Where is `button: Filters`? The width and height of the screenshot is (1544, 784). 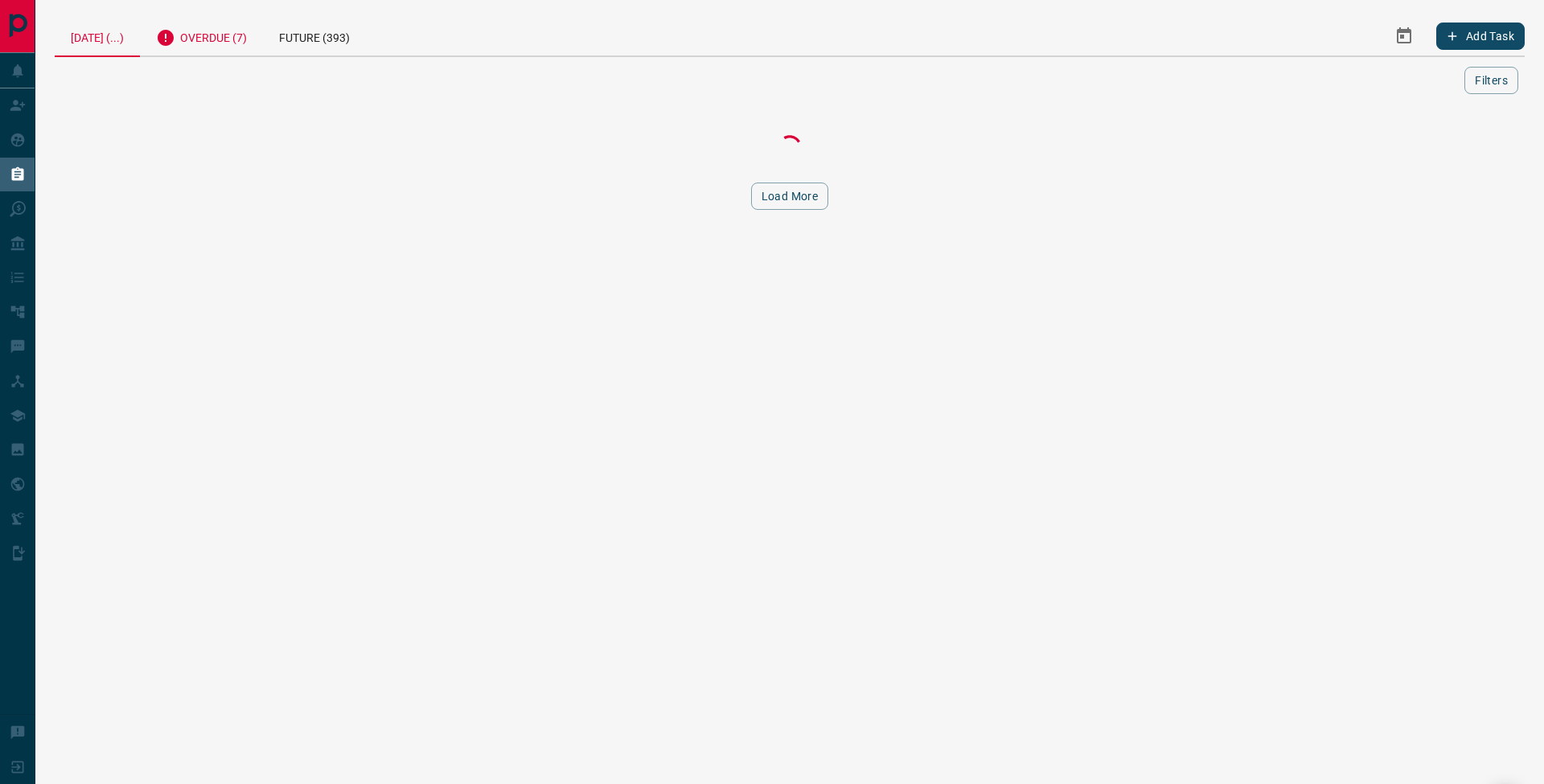
button: Filters is located at coordinates (1491, 81).